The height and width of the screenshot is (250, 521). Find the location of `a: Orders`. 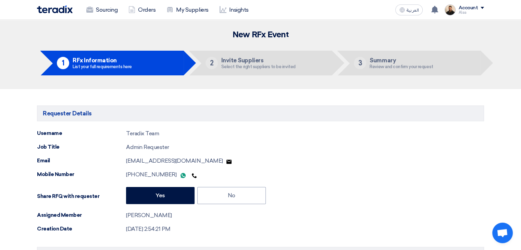

a: Orders is located at coordinates (142, 10).